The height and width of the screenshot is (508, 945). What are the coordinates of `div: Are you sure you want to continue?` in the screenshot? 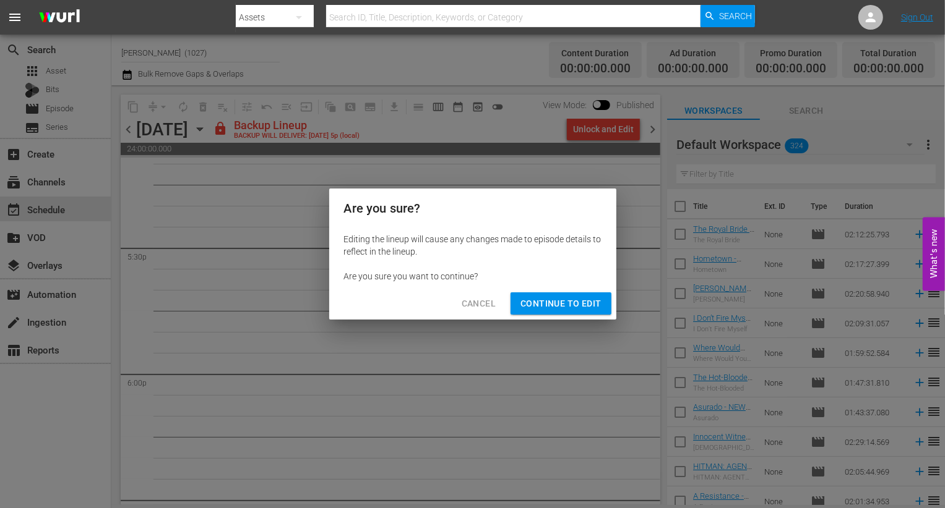 It's located at (473, 276).